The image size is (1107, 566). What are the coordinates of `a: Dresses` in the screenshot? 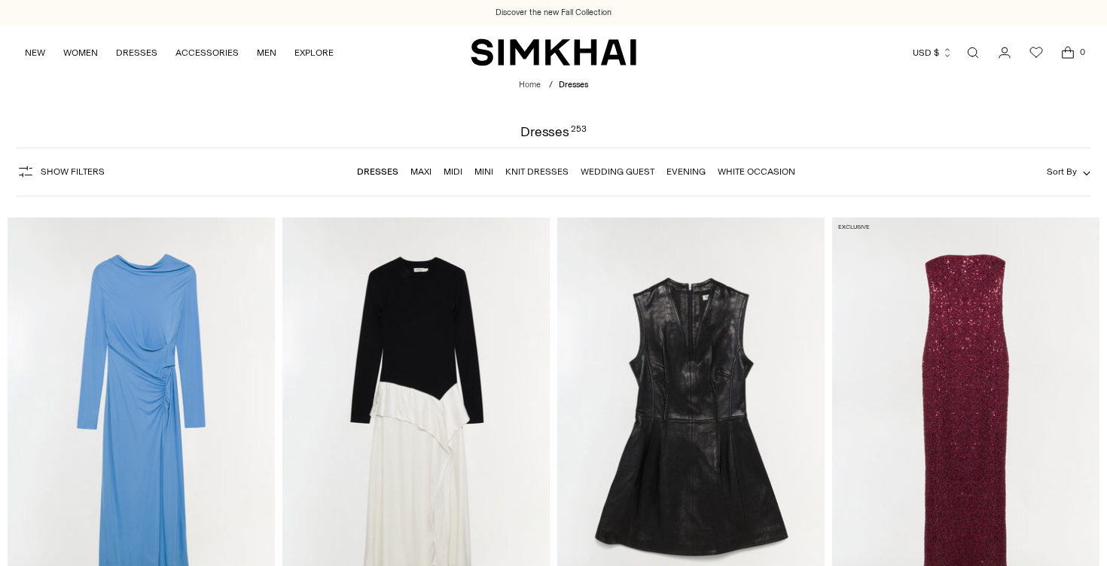 It's located at (377, 172).